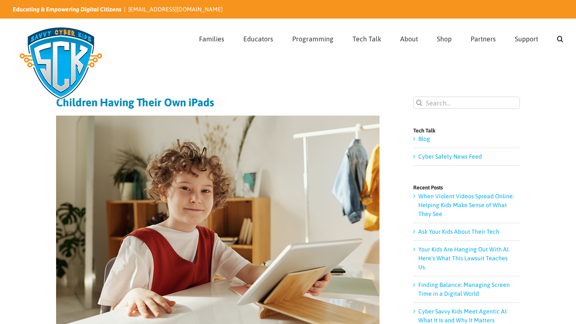 The height and width of the screenshot is (324, 576). What do you see at coordinates (218, 103) in the screenshot?
I see `h1: Children Having Their Own iPads` at bounding box center [218, 103].